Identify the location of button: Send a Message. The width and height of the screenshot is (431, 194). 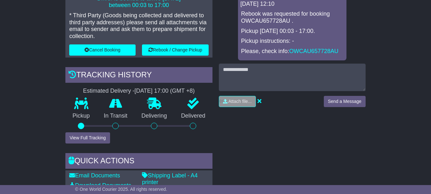
(344, 101).